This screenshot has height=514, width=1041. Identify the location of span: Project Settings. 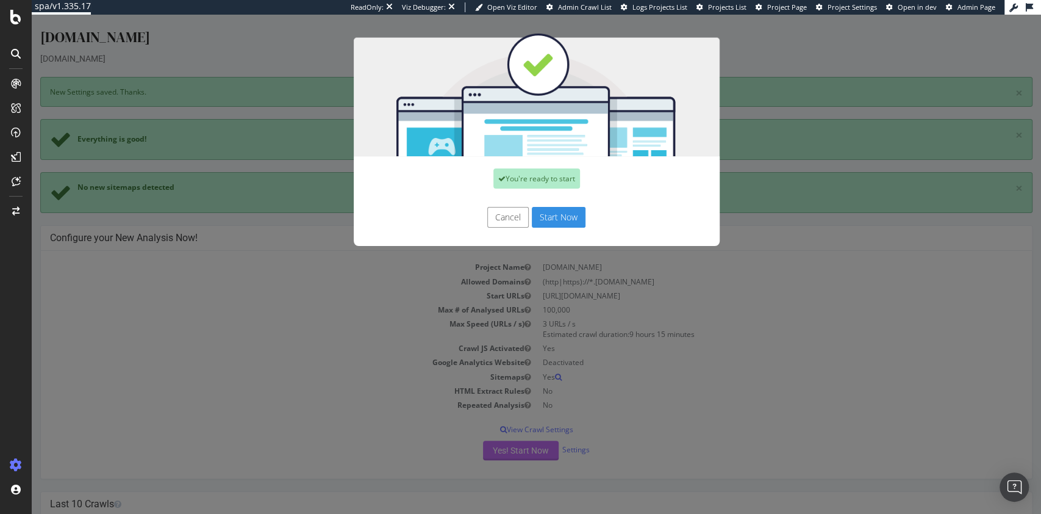
(852, 7).